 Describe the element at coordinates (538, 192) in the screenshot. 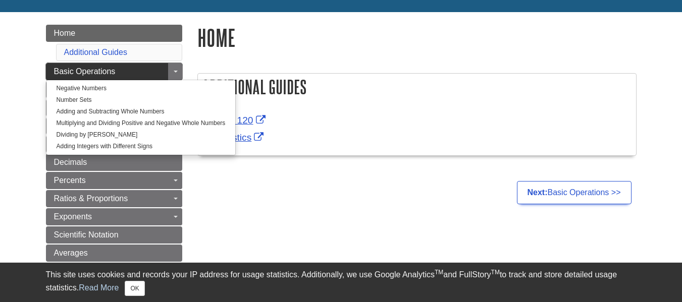

I see `strong: Next:` at that location.